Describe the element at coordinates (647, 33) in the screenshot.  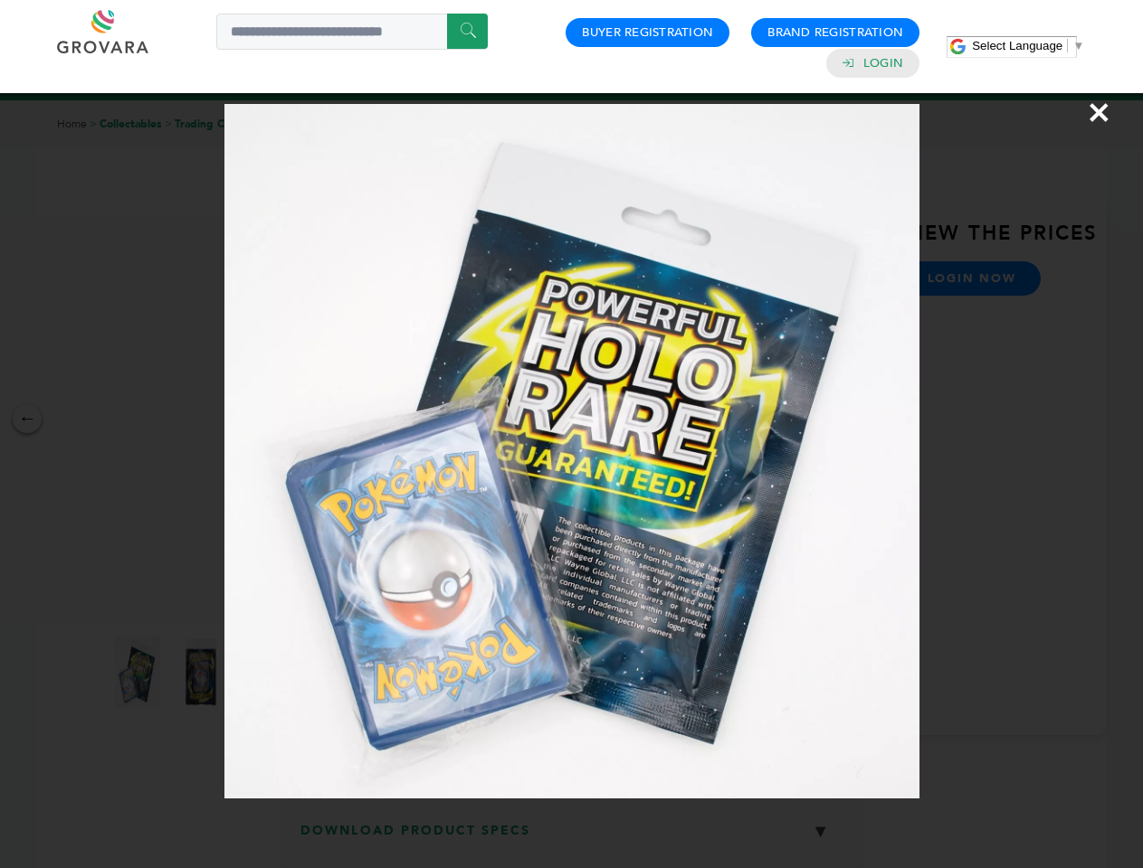
I see `a: Buyer Registration` at that location.